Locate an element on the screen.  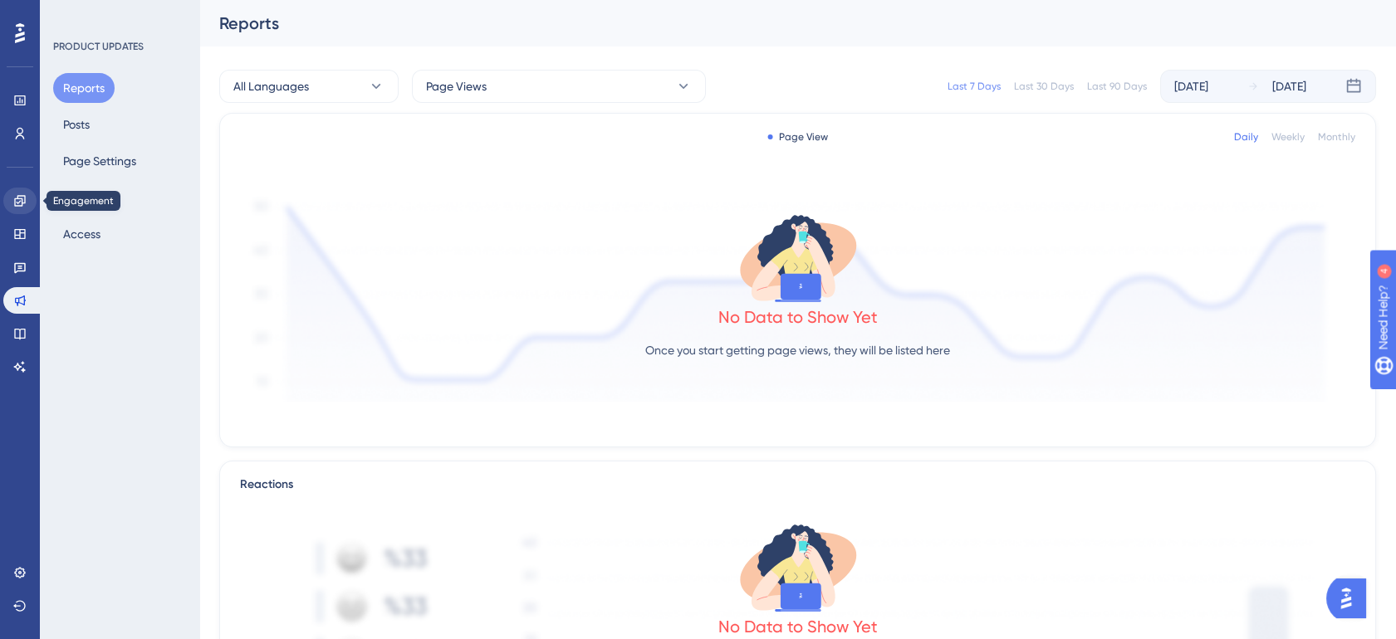
div: Last 7 Days is located at coordinates (974, 86).